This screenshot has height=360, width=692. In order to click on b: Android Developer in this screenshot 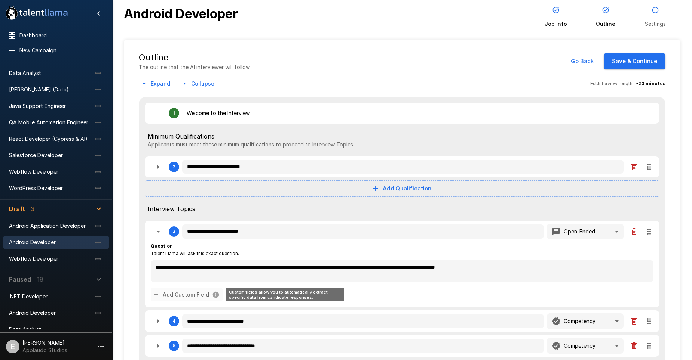, I will do `click(181, 13)`.